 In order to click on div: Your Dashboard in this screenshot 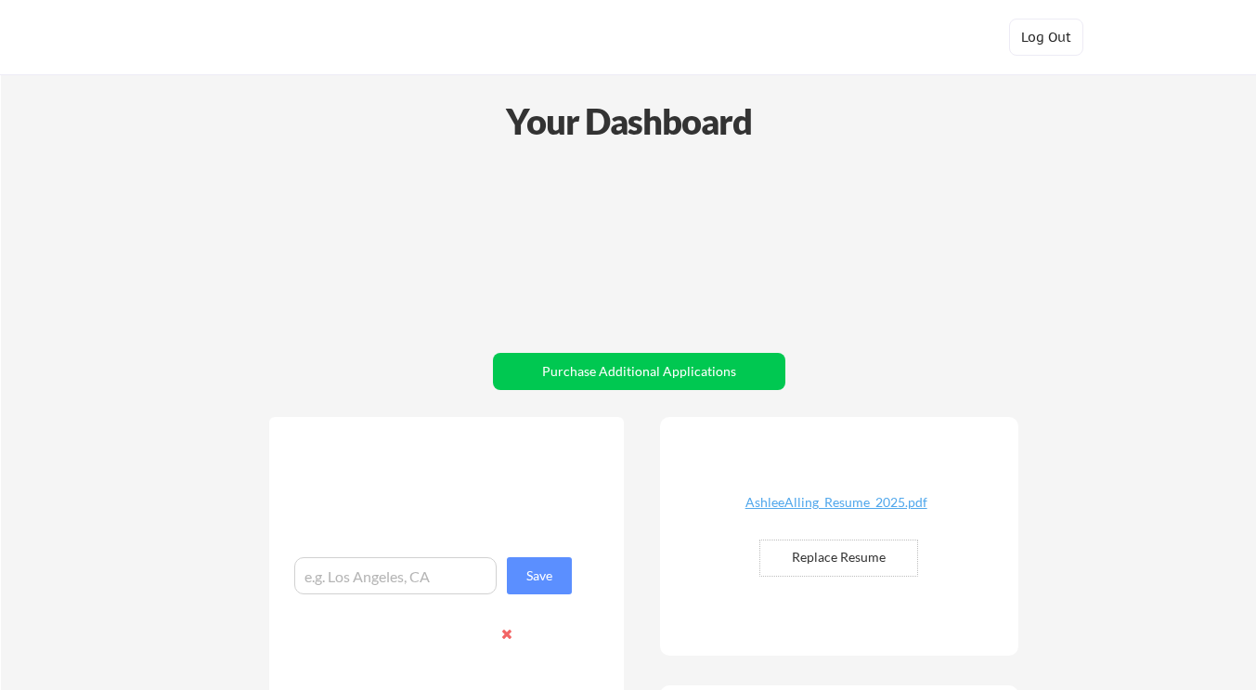, I will do `click(629, 121)`.